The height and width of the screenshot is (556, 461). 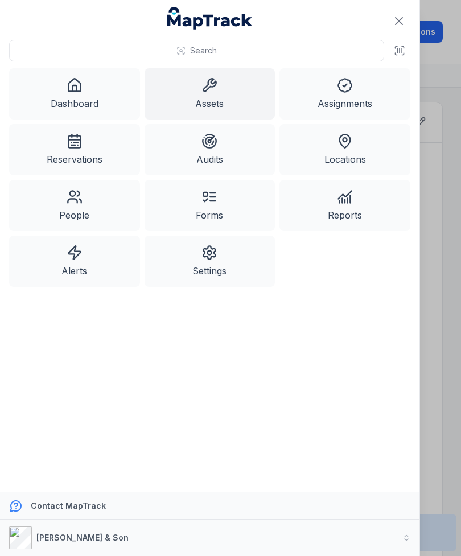 I want to click on a: Assets, so click(x=210, y=94).